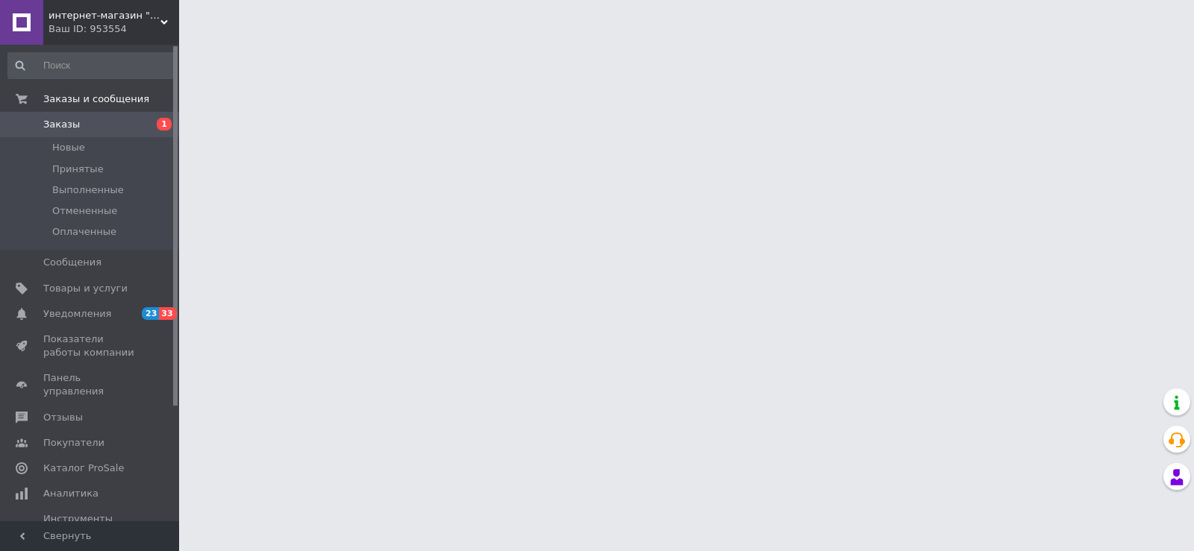 The height and width of the screenshot is (551, 1194). Describe the element at coordinates (164, 124) in the screenshot. I see `span: 1` at that location.